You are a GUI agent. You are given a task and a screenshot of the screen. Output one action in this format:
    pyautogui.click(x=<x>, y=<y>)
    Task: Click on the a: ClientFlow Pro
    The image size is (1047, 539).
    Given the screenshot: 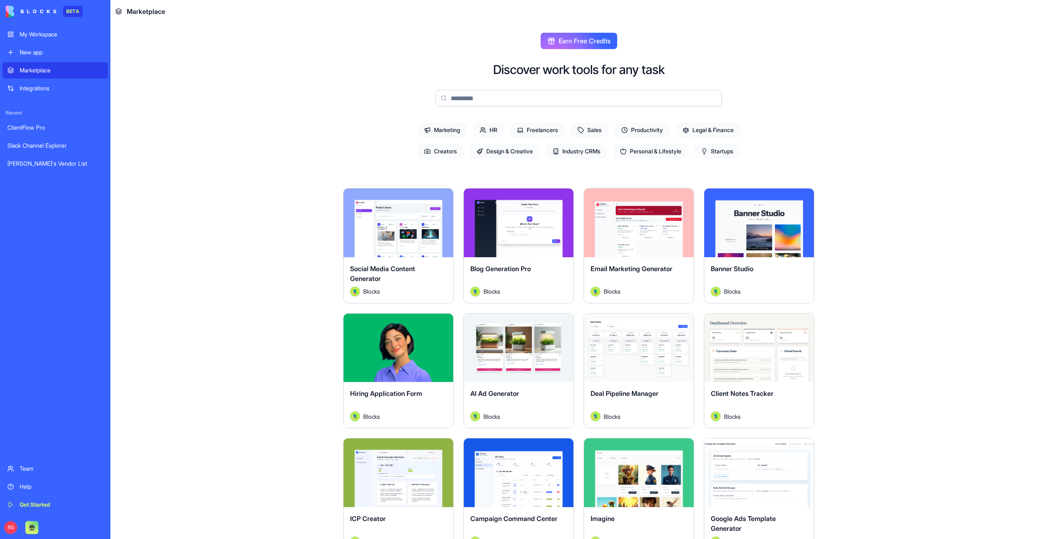 What is the action you would take?
    pyautogui.click(x=55, y=128)
    